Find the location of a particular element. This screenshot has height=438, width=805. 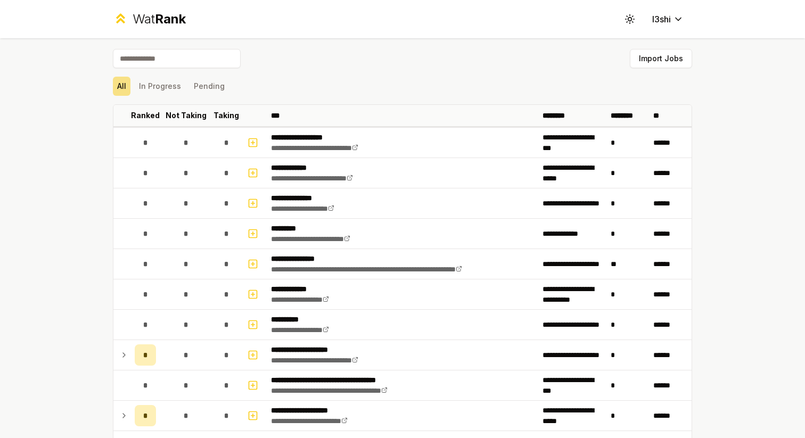

span: l3shi is located at coordinates (661, 19).